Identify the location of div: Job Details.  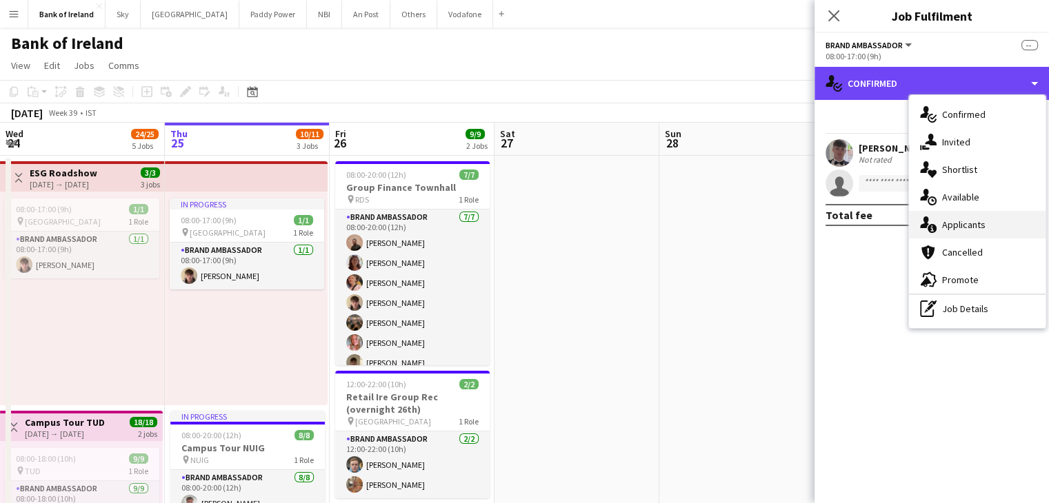
(977, 309).